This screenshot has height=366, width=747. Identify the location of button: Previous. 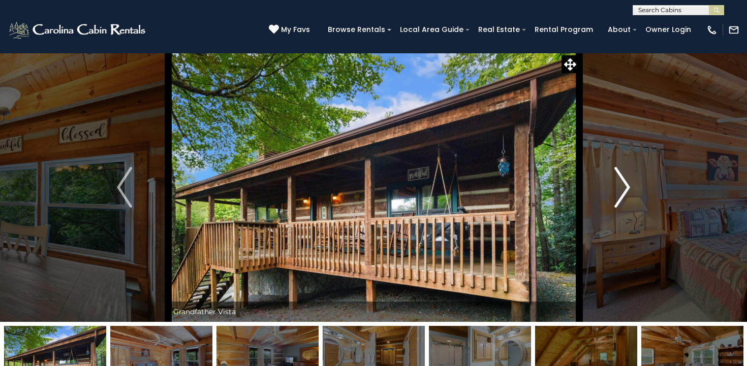
(124, 187).